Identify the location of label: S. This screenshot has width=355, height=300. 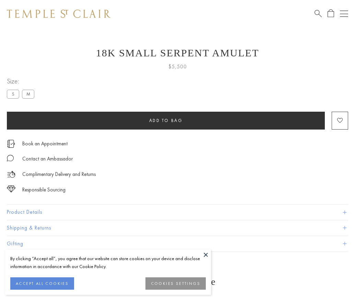
(13, 94).